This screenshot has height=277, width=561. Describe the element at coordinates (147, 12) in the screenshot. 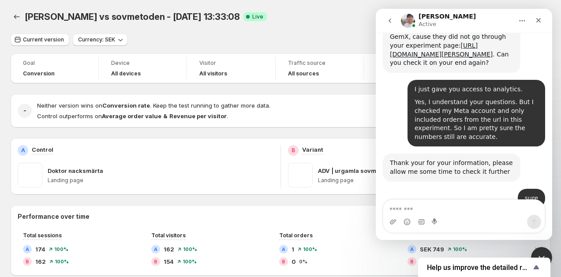

I see `button: Home` at that location.